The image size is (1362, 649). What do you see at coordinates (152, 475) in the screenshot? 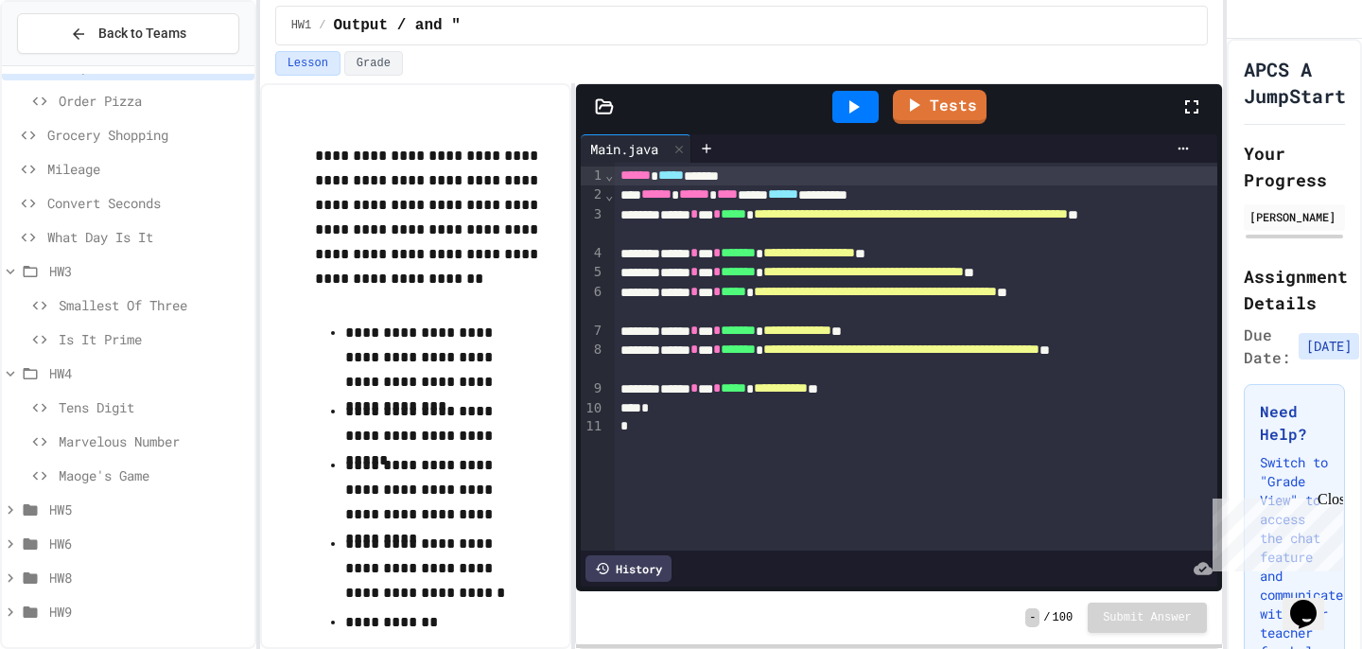
I see `span: Maoge's Game` at bounding box center [152, 475].